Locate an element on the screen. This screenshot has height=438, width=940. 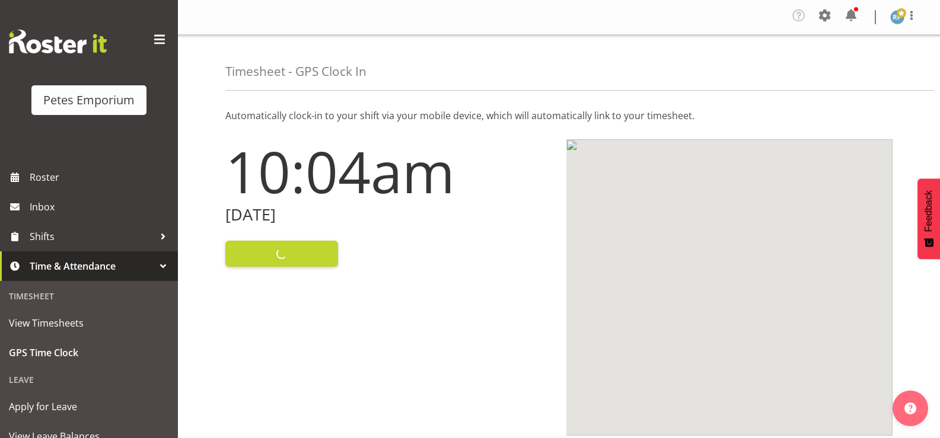
span: Apply for Leave is located at coordinates (89, 407).